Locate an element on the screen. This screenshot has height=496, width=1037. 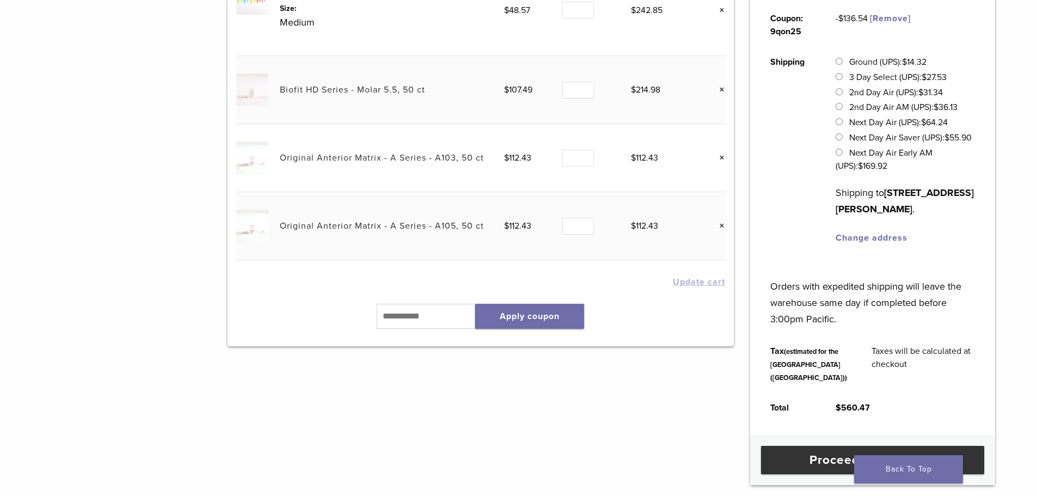
bdi: 48.57 is located at coordinates (517, 10).